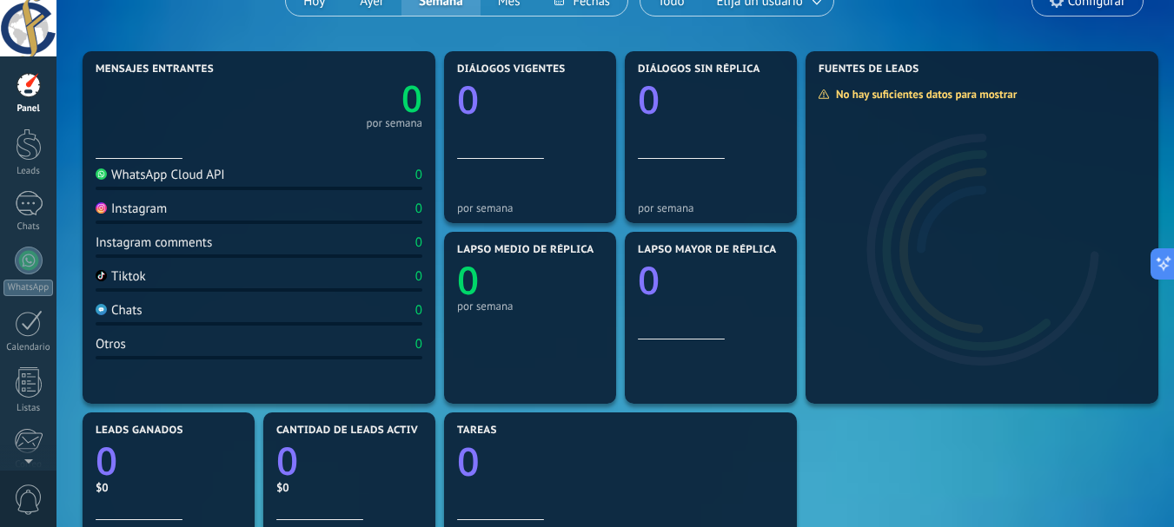 The height and width of the screenshot is (527, 1174). Describe the element at coordinates (139, 431) in the screenshot. I see `span: Leads ganados` at that location.